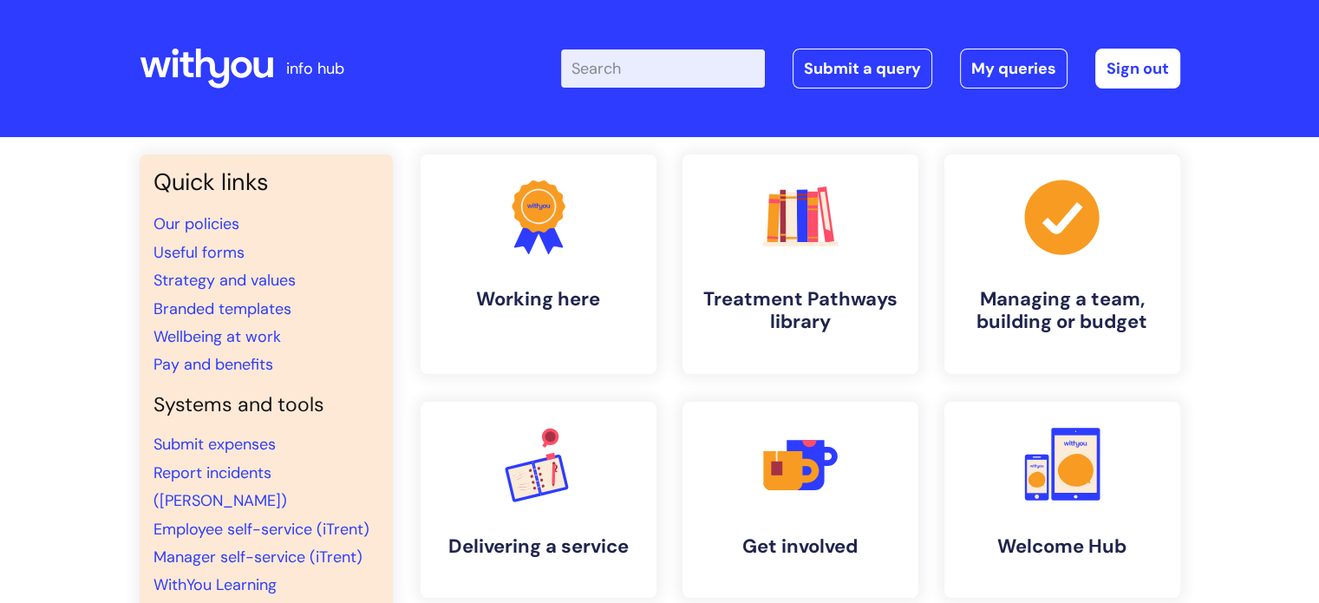  Describe the element at coordinates (800, 310) in the screenshot. I see `h4: Treatment Pathways library` at that location.